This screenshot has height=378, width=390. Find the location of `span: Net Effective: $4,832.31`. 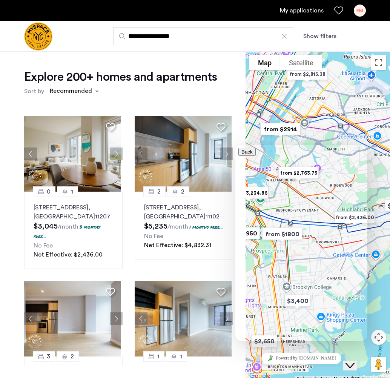

span: Net Effective: $4,832.31 is located at coordinates (178, 245).